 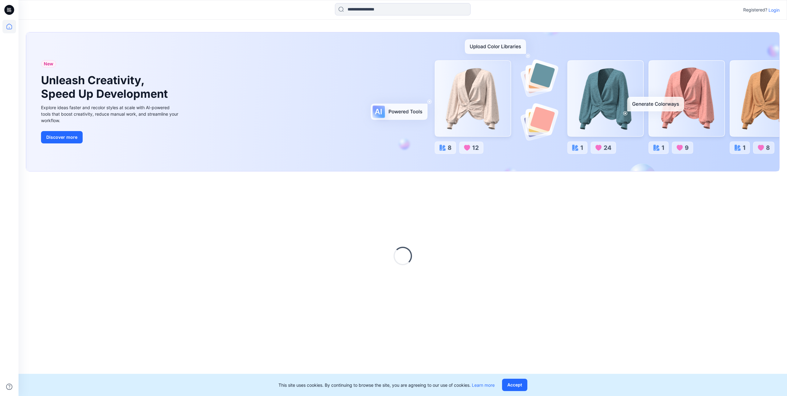 I want to click on p: Login, so click(x=774, y=10).